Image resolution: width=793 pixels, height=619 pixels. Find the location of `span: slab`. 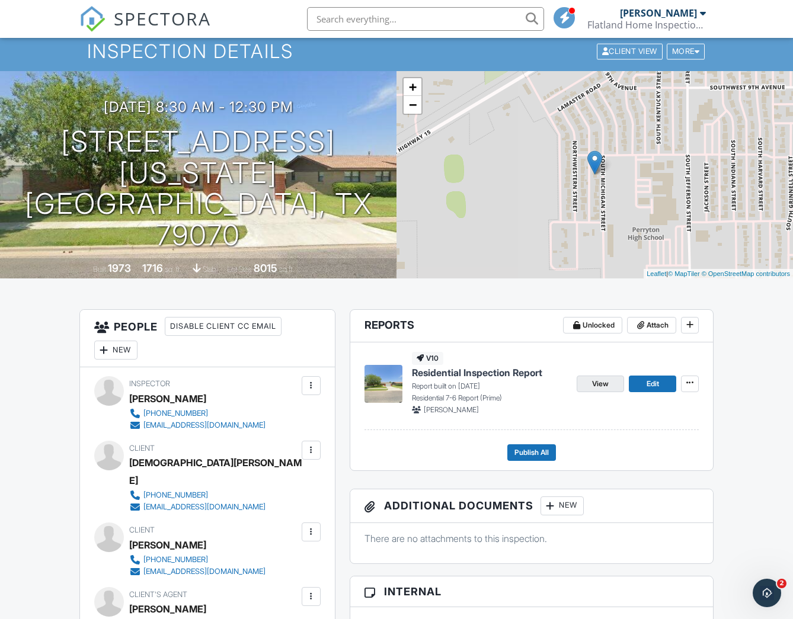

span: slab is located at coordinates (209, 269).